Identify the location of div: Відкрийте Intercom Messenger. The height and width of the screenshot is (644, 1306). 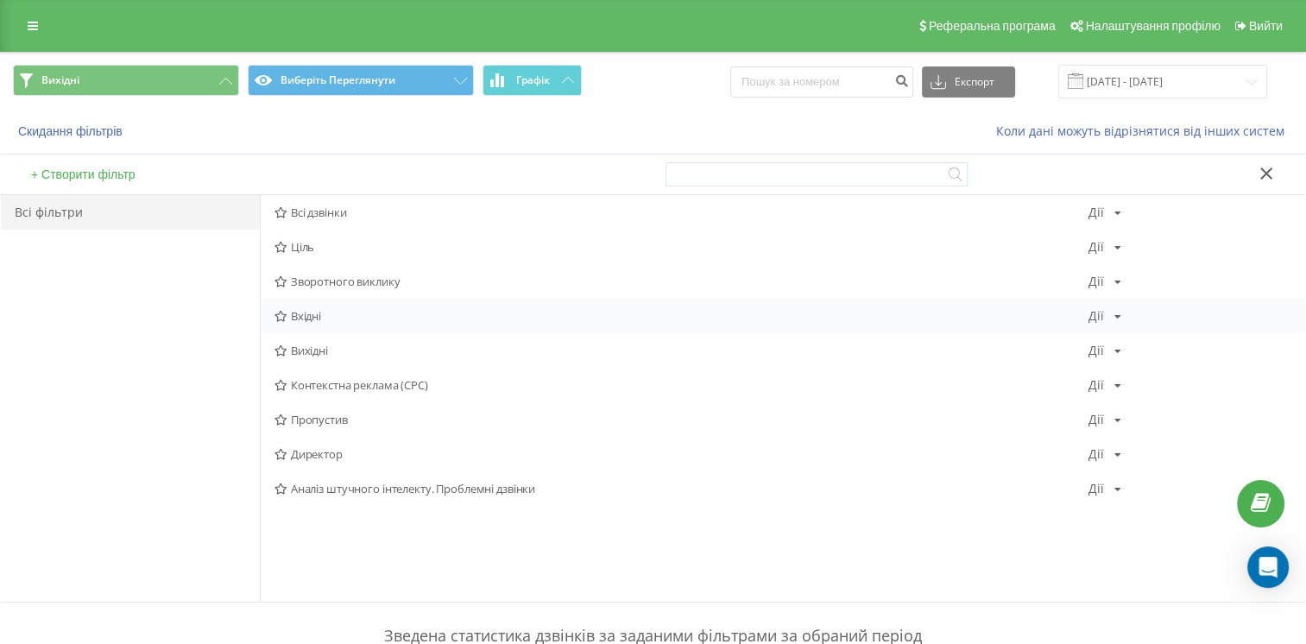
(1268, 567).